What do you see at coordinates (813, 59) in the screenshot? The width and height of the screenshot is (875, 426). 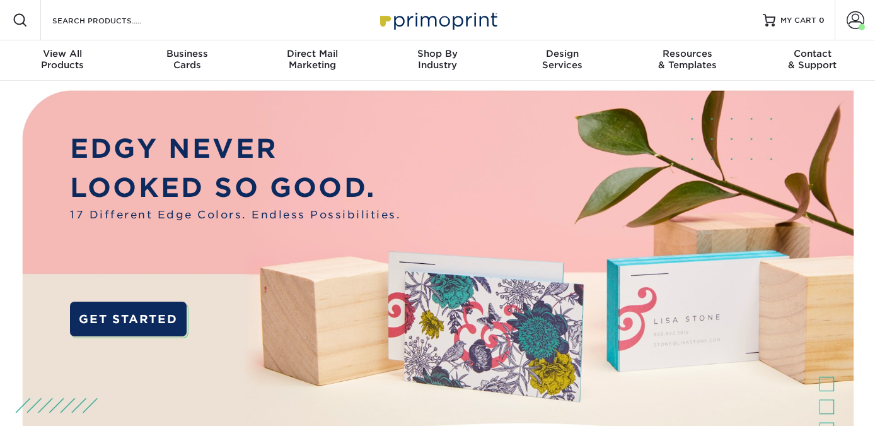 I see `div: & Support` at bounding box center [813, 59].